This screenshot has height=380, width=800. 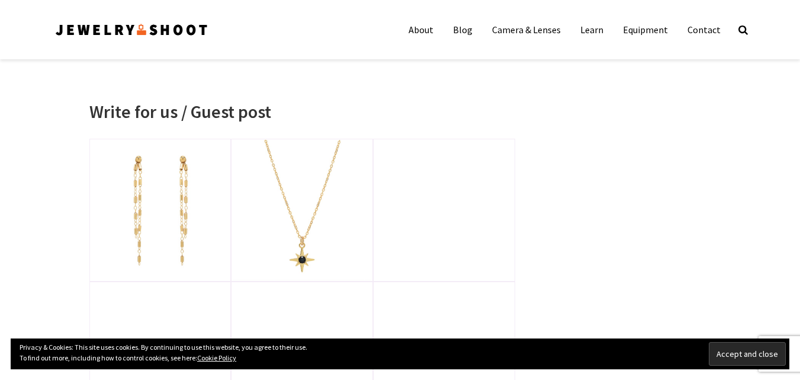 What do you see at coordinates (526, 30) in the screenshot?
I see `a: Camera & Lenses` at bounding box center [526, 30].